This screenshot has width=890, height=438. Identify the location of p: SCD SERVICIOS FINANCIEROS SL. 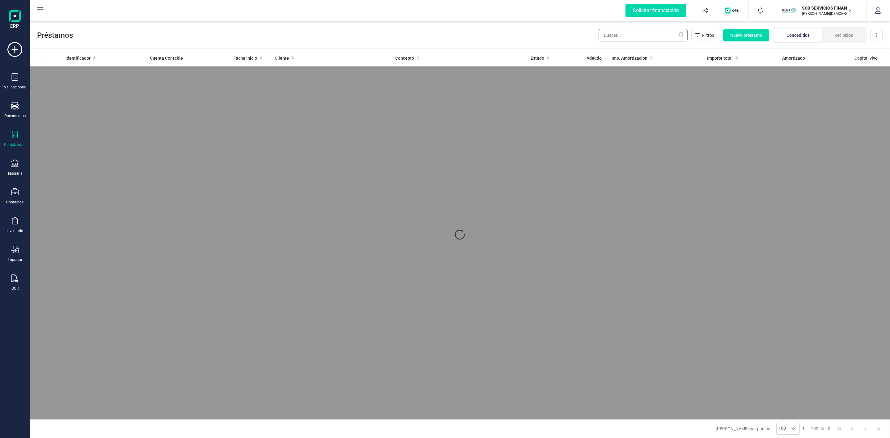
(827, 8).